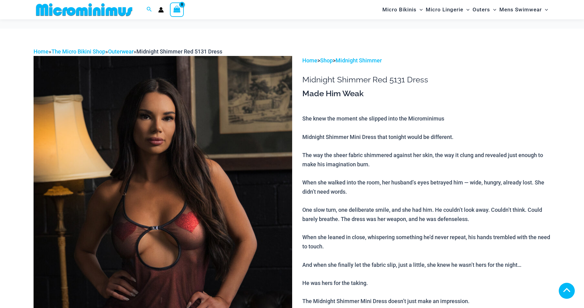  Describe the element at coordinates (326, 60) in the screenshot. I see `a: Shop` at that location.